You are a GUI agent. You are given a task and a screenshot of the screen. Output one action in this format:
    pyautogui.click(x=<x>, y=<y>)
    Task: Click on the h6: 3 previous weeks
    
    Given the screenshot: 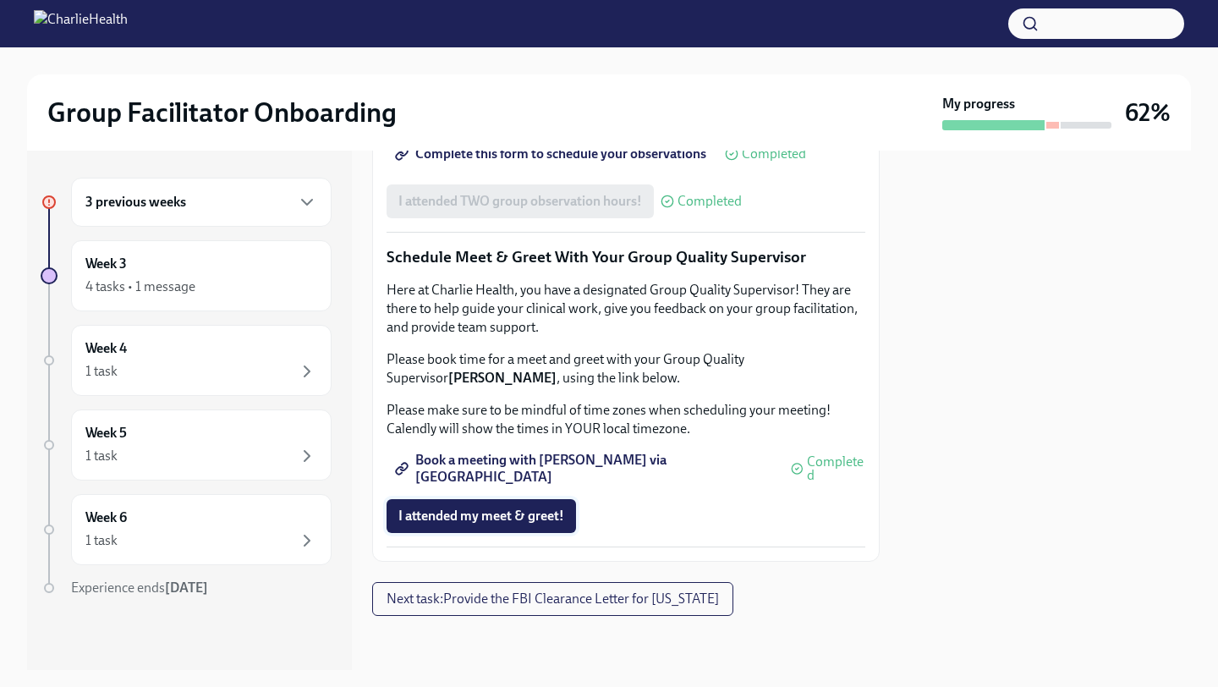 What is the action you would take?
    pyautogui.click(x=135, y=202)
    